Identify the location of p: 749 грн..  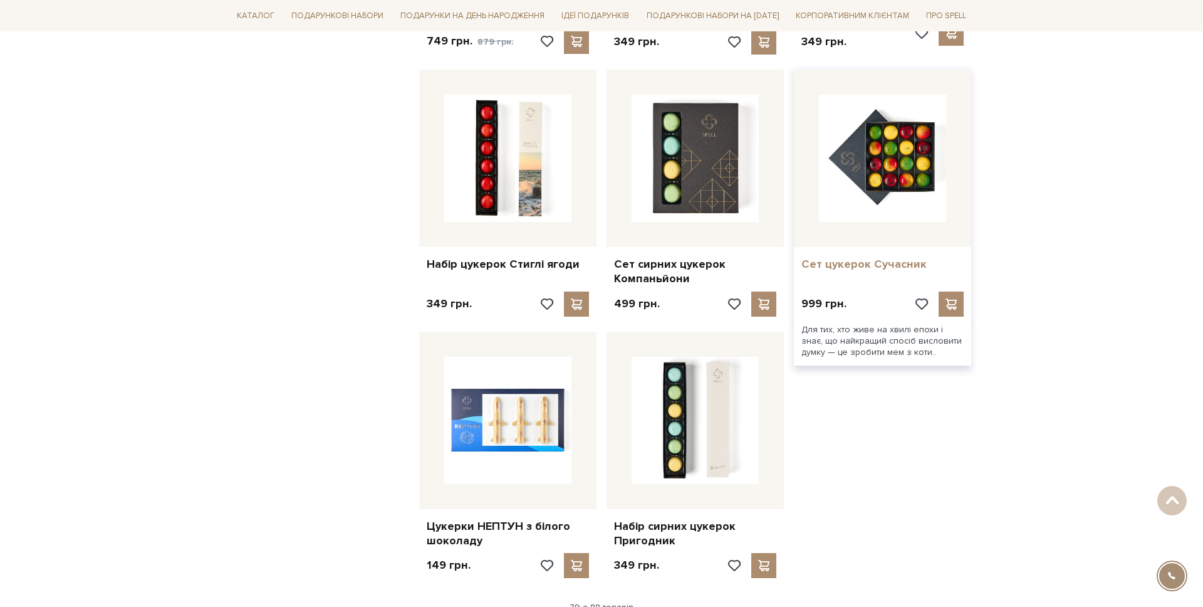
(470, 41).